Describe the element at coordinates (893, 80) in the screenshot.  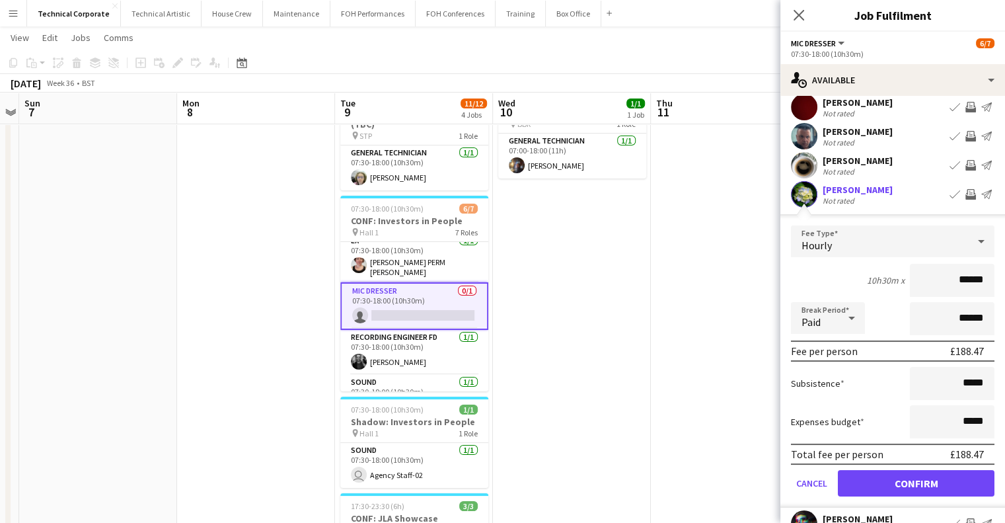
I see `div: Available` at that location.